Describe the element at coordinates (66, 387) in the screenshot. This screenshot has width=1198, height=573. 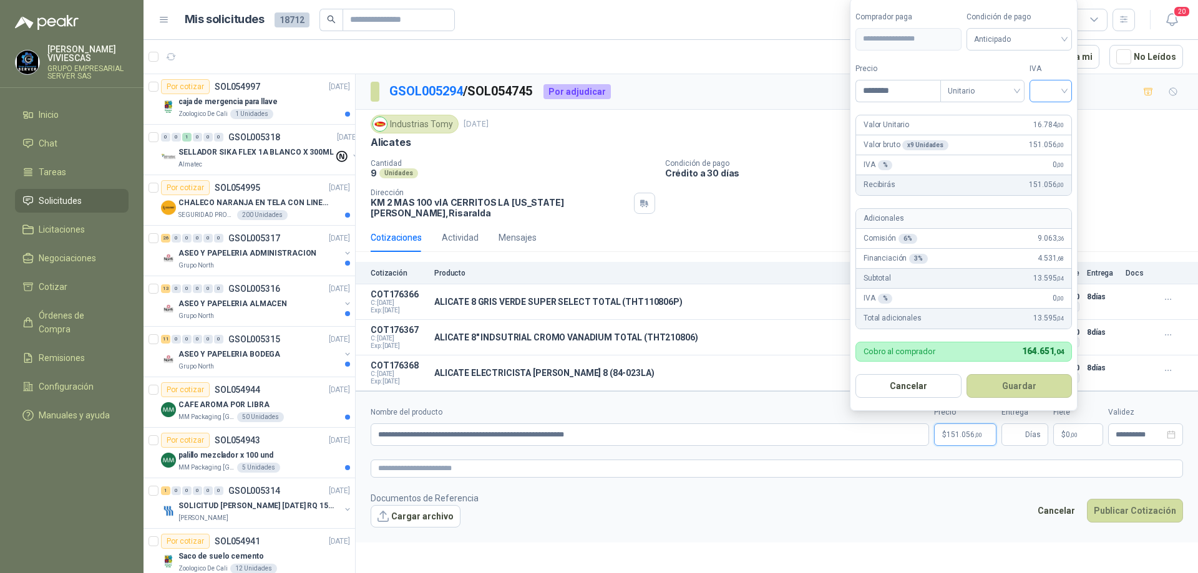
I see `span: Configuración` at that location.